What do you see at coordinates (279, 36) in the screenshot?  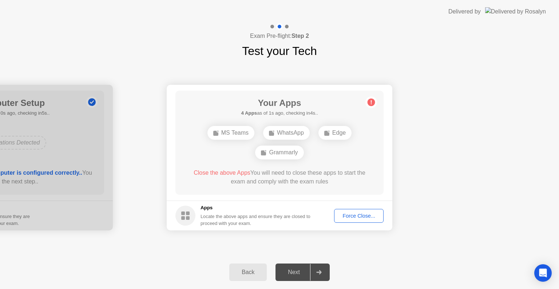 I see `h4: Exam Pre-flight:` at bounding box center [279, 36].